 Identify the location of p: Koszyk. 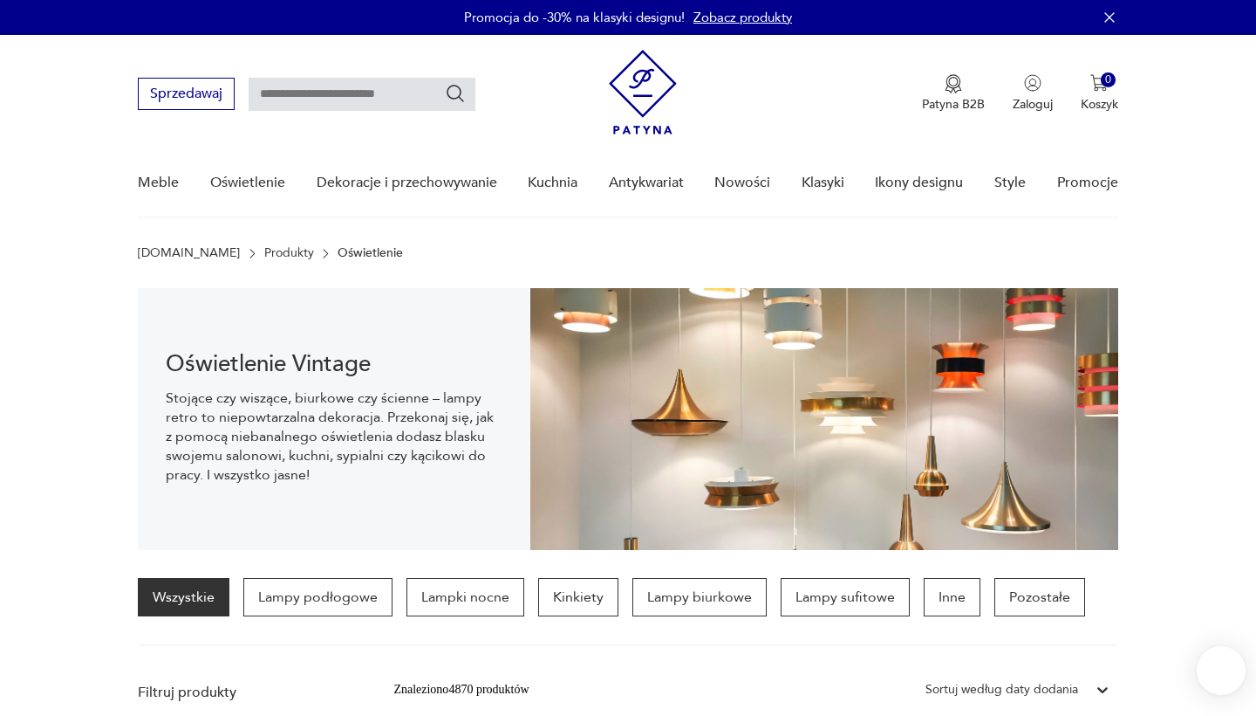
(1099, 104).